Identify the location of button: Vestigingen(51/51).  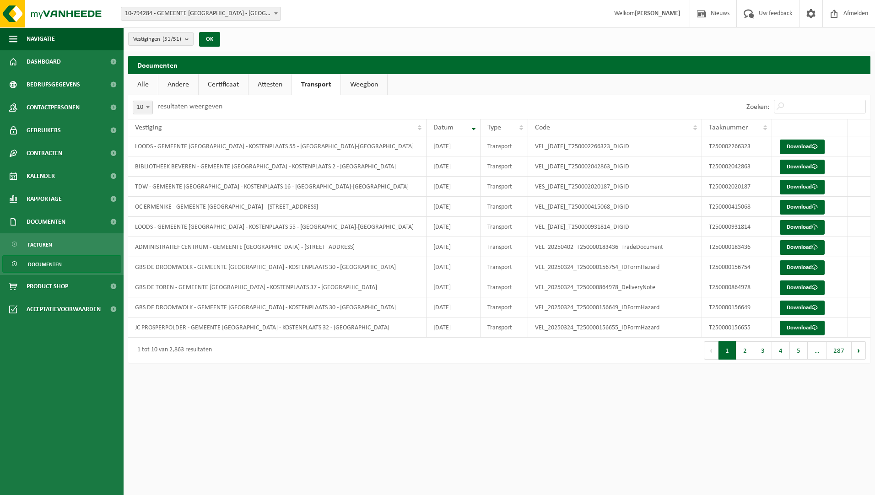
(161, 39).